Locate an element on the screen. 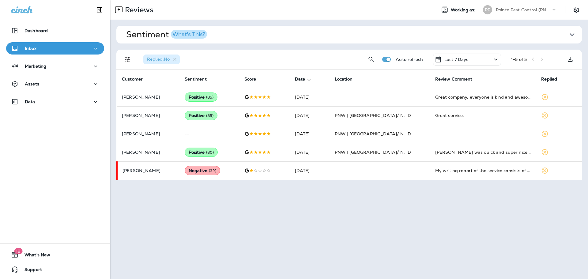 Image resolution: width=588 pixels, height=279 pixels. p: Auto refresh is located at coordinates (409, 59).